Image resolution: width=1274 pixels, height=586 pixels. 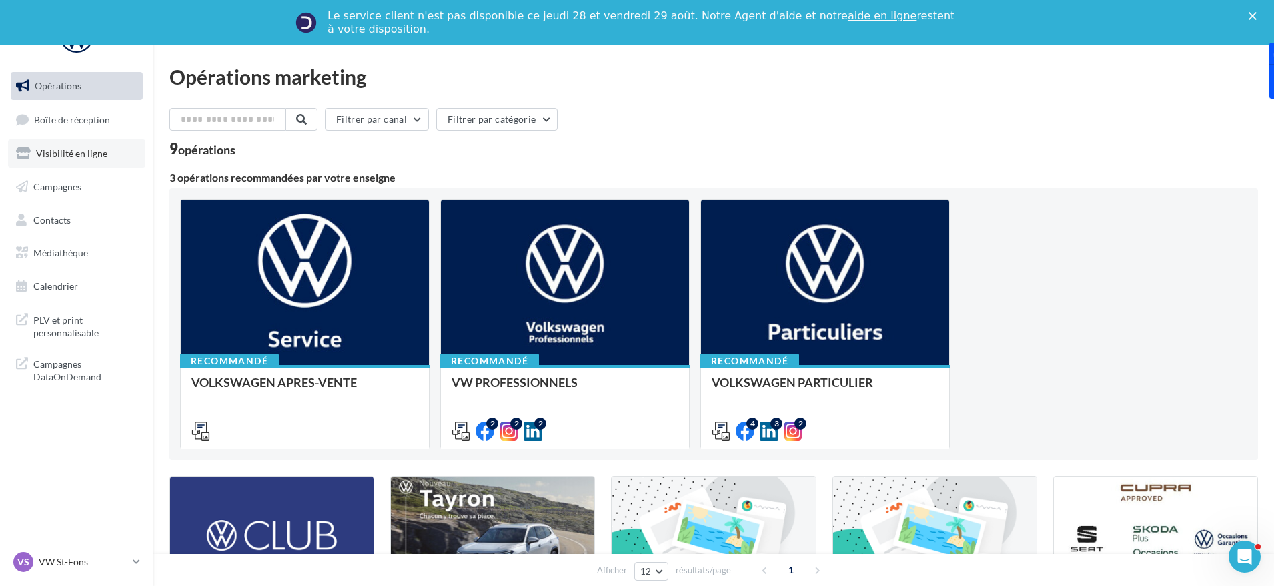 I want to click on img: Profile image for Service-Client, so click(x=306, y=23).